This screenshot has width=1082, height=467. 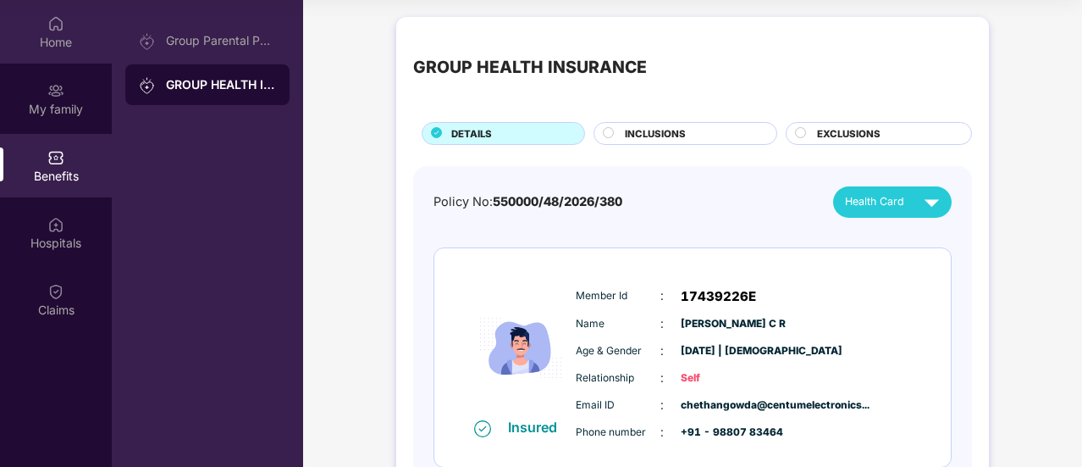 What do you see at coordinates (618, 378) in the screenshot?
I see `span: Relationship` at bounding box center [618, 378].